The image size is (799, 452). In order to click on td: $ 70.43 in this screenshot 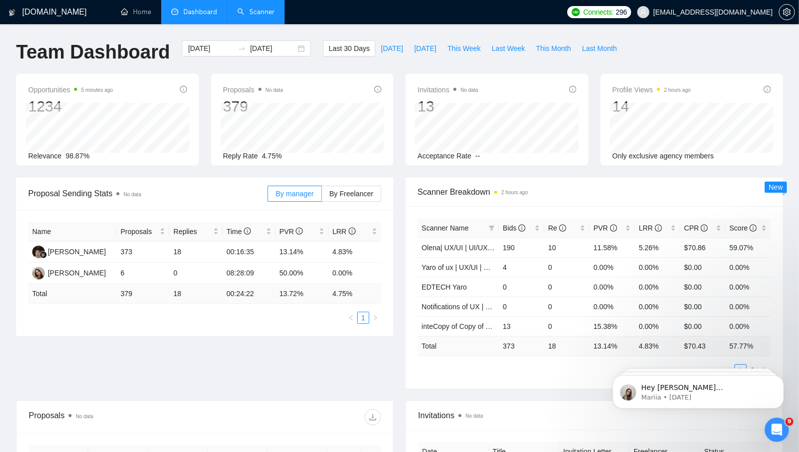, I will do `click(703, 345)`.